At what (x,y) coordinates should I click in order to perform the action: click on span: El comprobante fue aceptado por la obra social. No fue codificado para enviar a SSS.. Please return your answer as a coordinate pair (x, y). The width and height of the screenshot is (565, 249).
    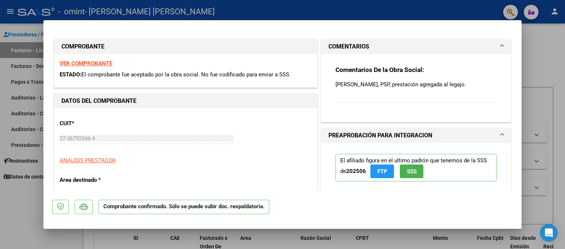
    Looking at the image, I should click on (186, 75).